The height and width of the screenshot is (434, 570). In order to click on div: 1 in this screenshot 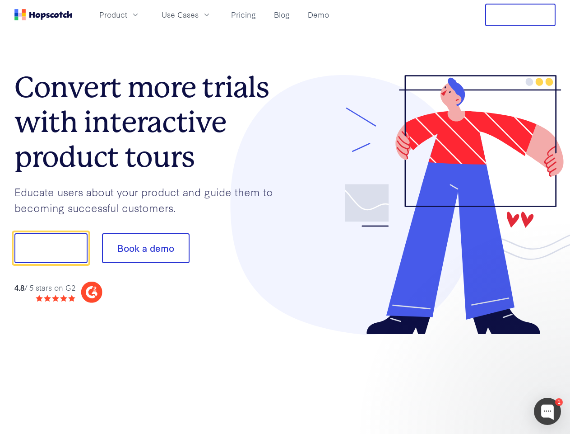, I will do `click(559, 402)`.